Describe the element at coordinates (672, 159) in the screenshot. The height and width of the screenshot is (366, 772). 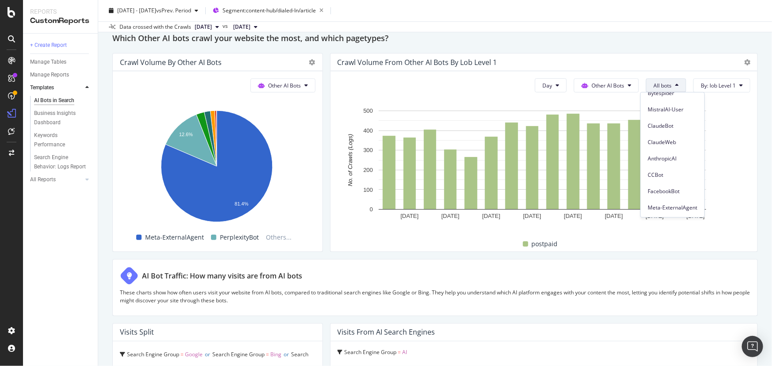
I see `span: AnthropicAI` at that location.